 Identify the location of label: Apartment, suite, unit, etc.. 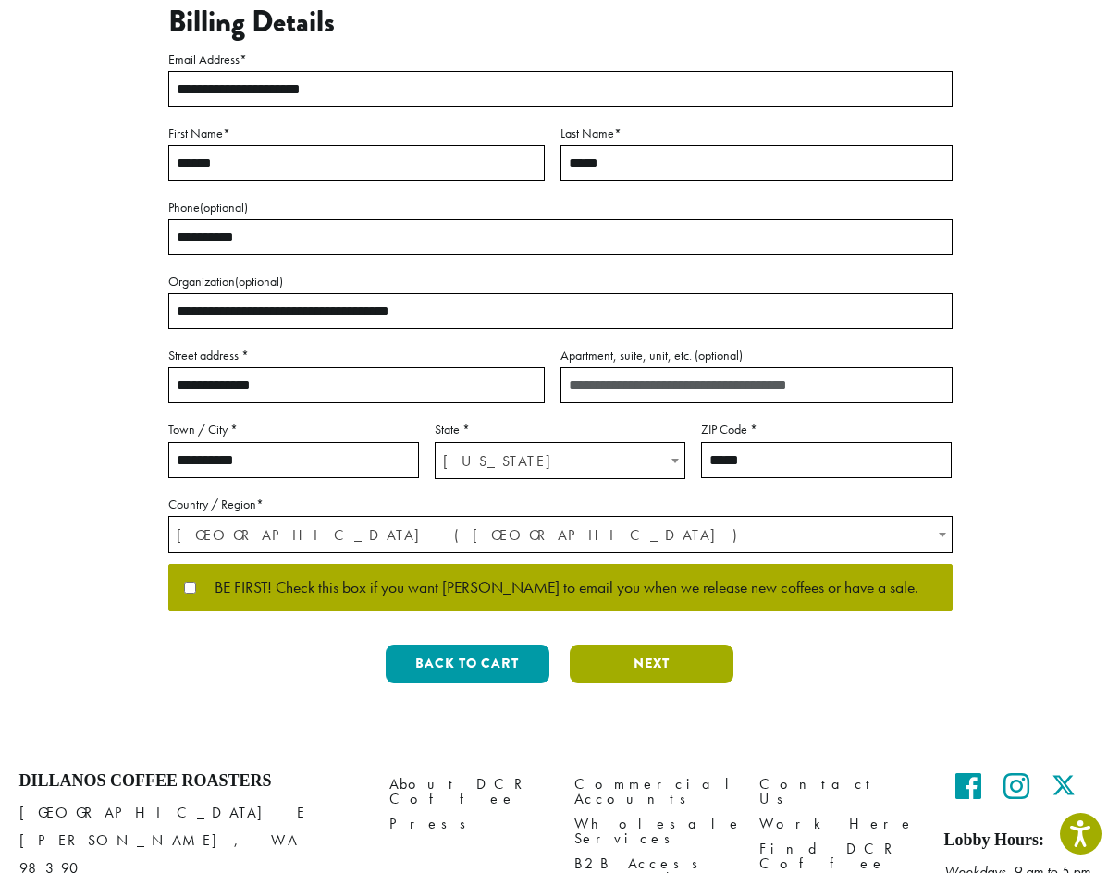
(757, 355).